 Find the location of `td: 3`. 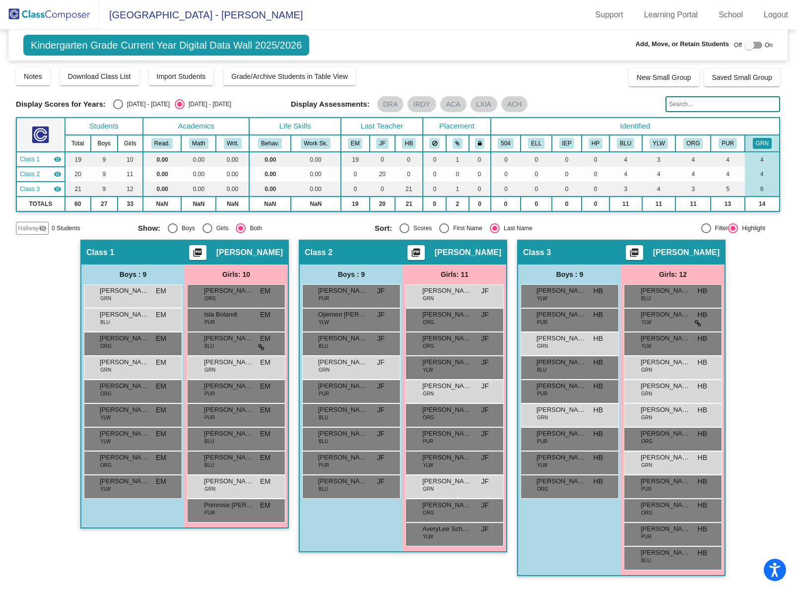

td: 3 is located at coordinates (625, 189).